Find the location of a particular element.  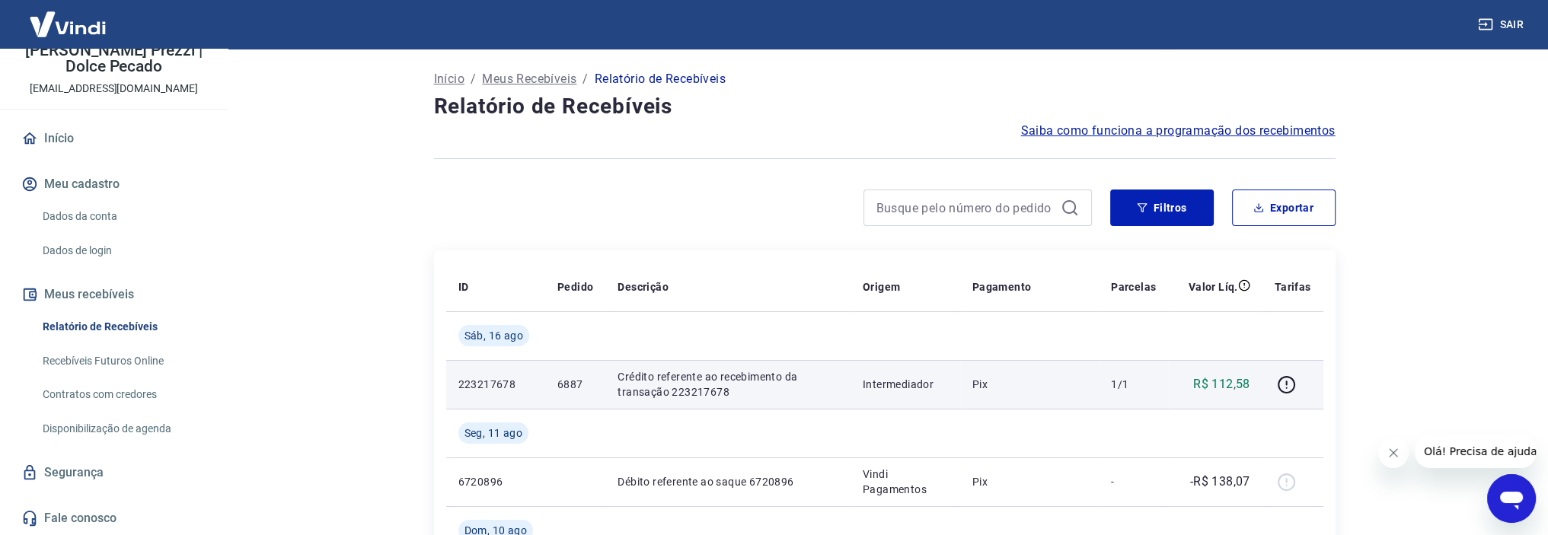

p: 1/1 is located at coordinates (1133, 385).